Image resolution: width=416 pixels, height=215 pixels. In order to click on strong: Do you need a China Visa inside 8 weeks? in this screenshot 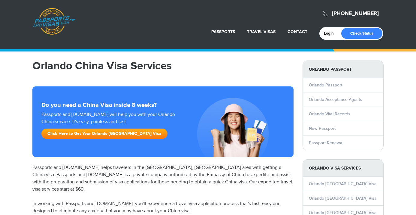, I will do `click(163, 105)`.